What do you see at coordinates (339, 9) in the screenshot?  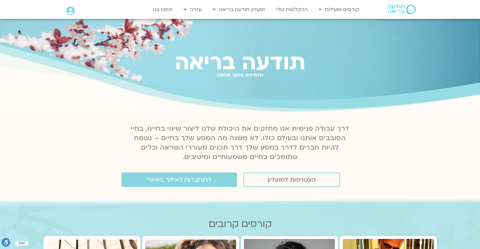 I see `a: קורסים ופעילות` at bounding box center [339, 9].